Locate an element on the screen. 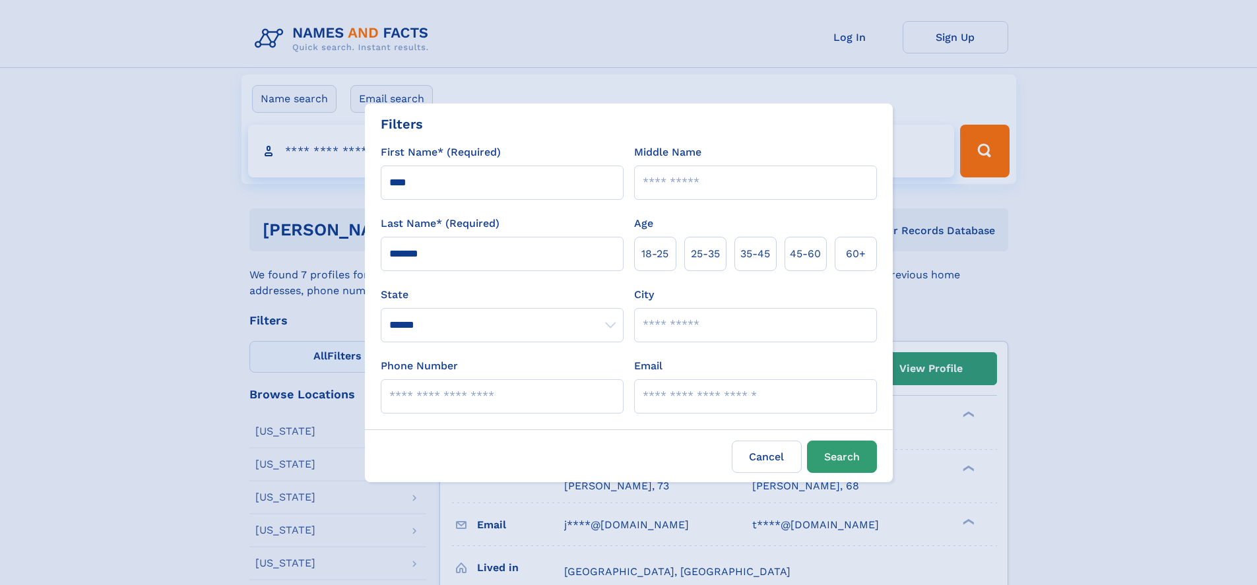 This screenshot has height=585, width=1257. div: Filters is located at coordinates (402, 124).